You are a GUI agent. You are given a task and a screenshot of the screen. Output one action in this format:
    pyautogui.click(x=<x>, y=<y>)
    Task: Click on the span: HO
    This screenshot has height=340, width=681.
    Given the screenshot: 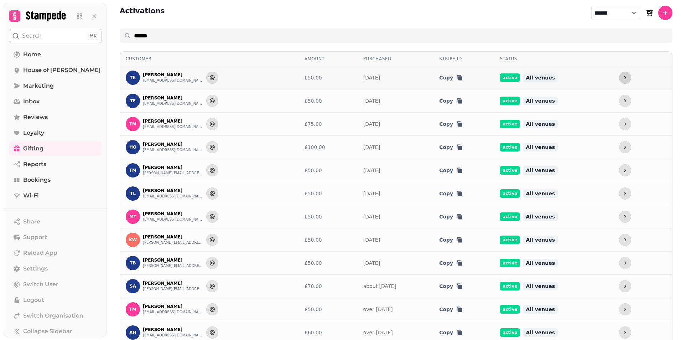 What is the action you would take?
    pyautogui.click(x=133, y=147)
    